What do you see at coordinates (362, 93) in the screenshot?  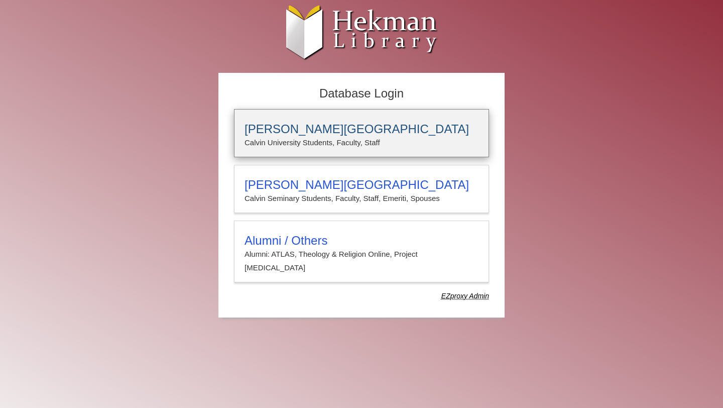 I see `h2: Database Login` at bounding box center [362, 93].